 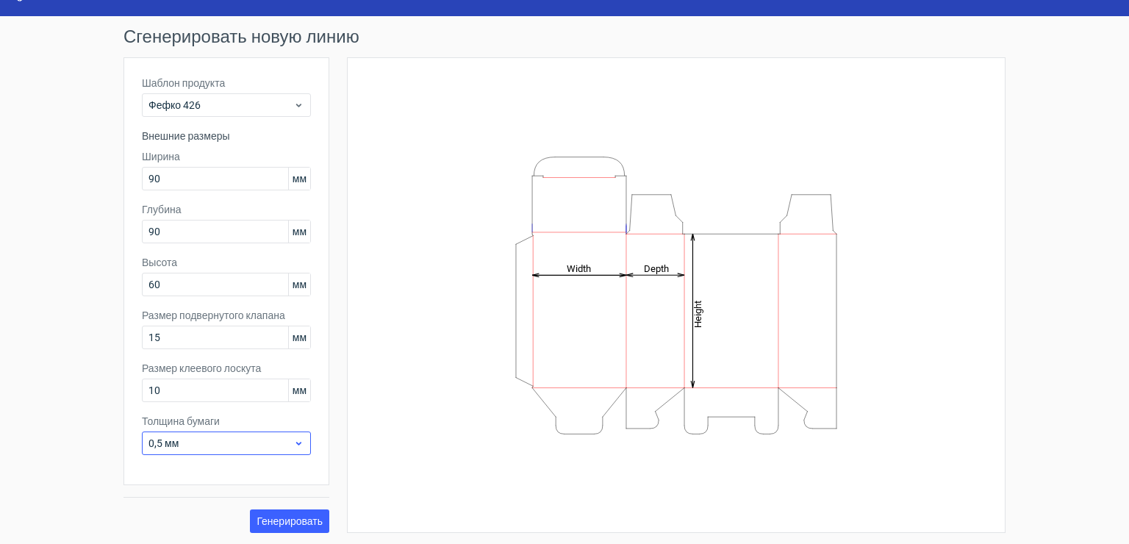 I want to click on ya-tr-span: Высота, so click(x=160, y=262).